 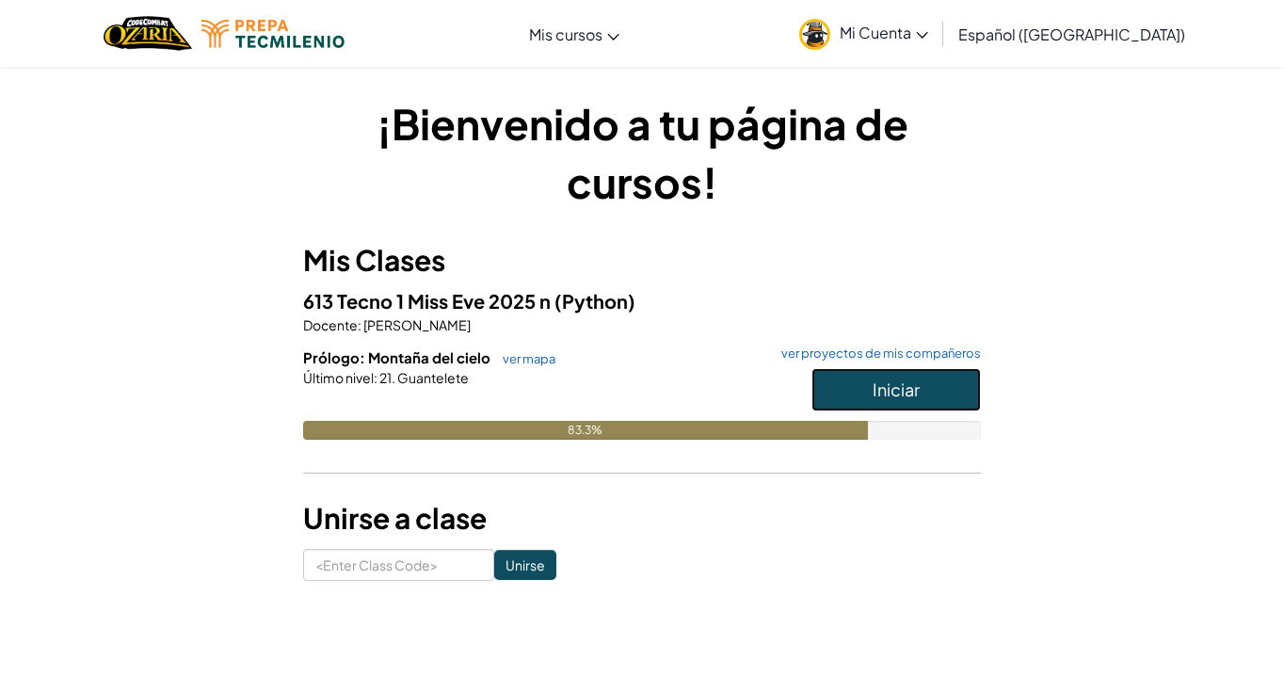 What do you see at coordinates (398, 357) in the screenshot?
I see `span: Prólogo: Montaña del cielo` at bounding box center [398, 357].